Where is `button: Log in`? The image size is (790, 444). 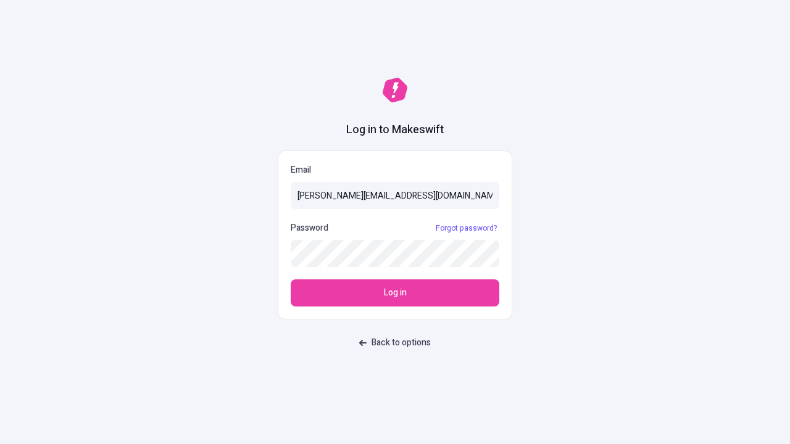 button: Log in is located at coordinates (395, 293).